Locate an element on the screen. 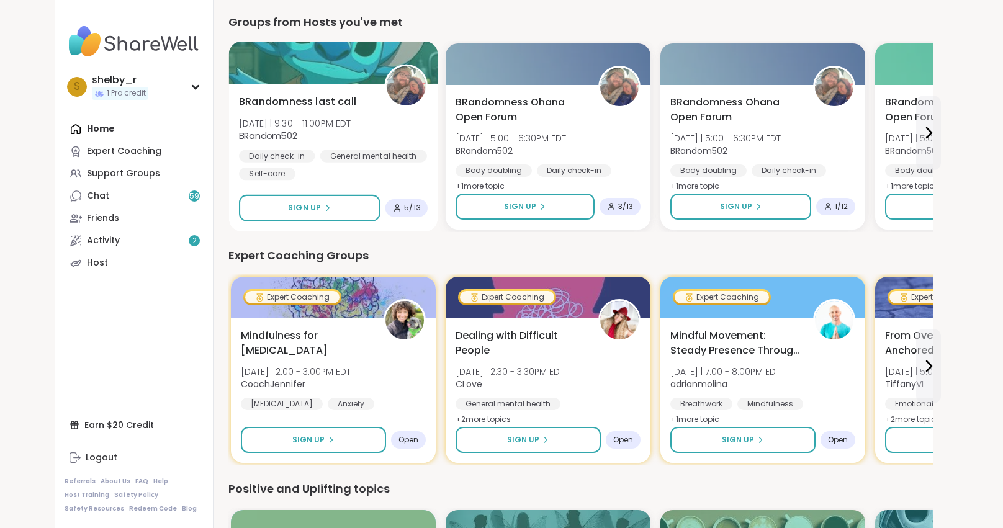 The image size is (1003, 528). a: Activity2 is located at coordinates (133, 241).